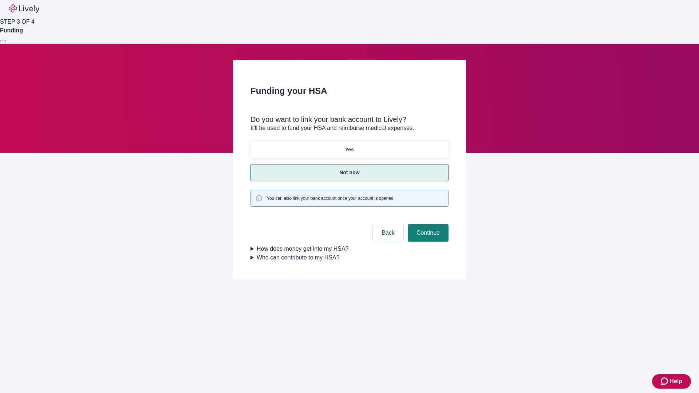  What do you see at coordinates (428, 233) in the screenshot?
I see `button: Continue` at bounding box center [428, 233].